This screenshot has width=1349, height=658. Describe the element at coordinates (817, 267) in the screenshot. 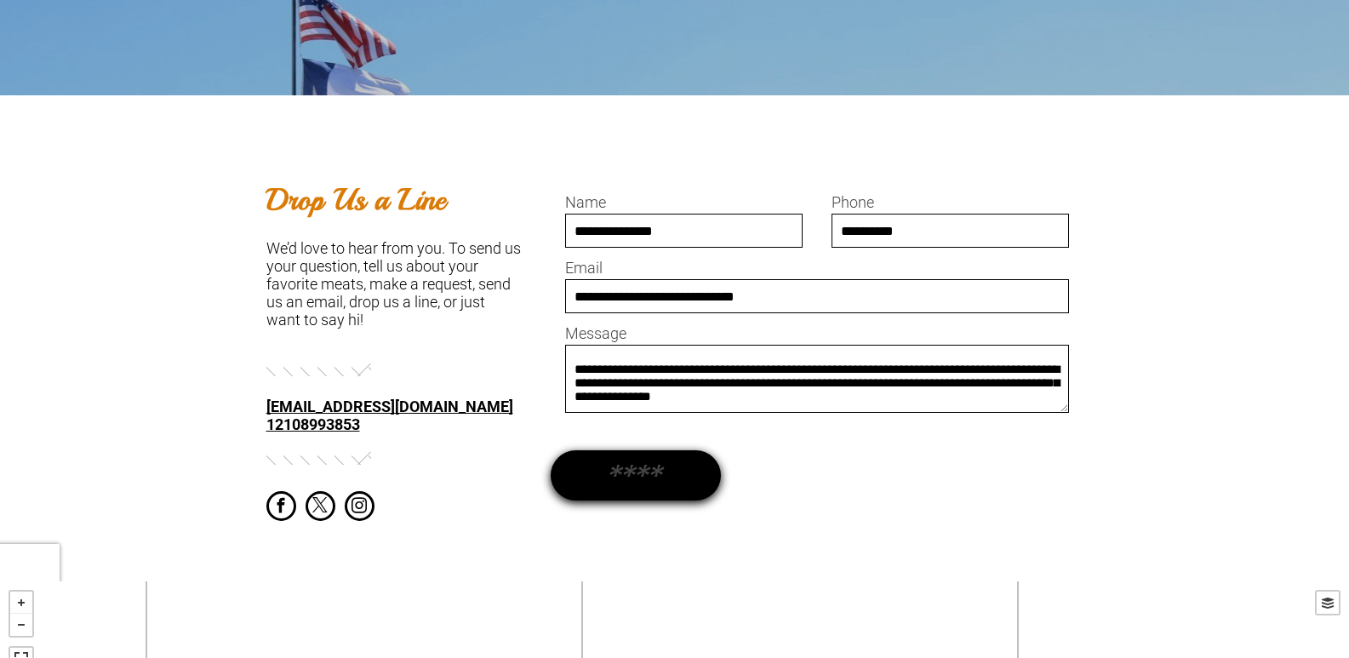

I see `label: Email` at that location.